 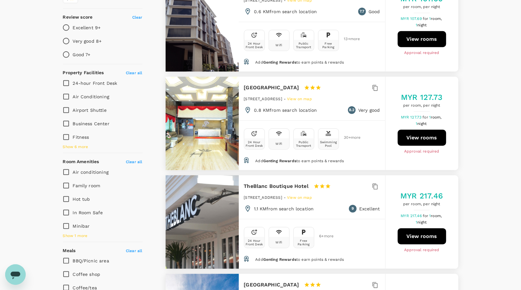 What do you see at coordinates (137, 17) in the screenshot?
I see `span: Clear` at bounding box center [137, 17].